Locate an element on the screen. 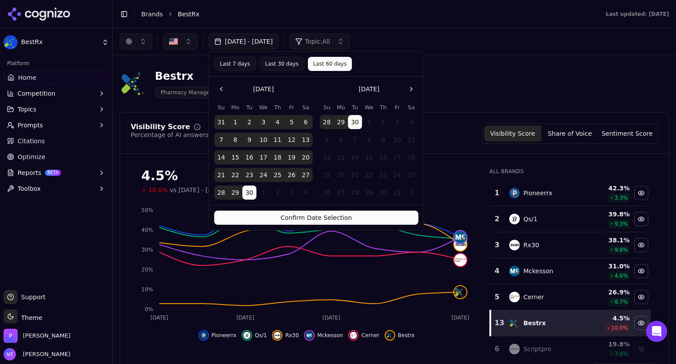 This screenshot has height=364, width=676. button: Share of Voice is located at coordinates (570, 133).